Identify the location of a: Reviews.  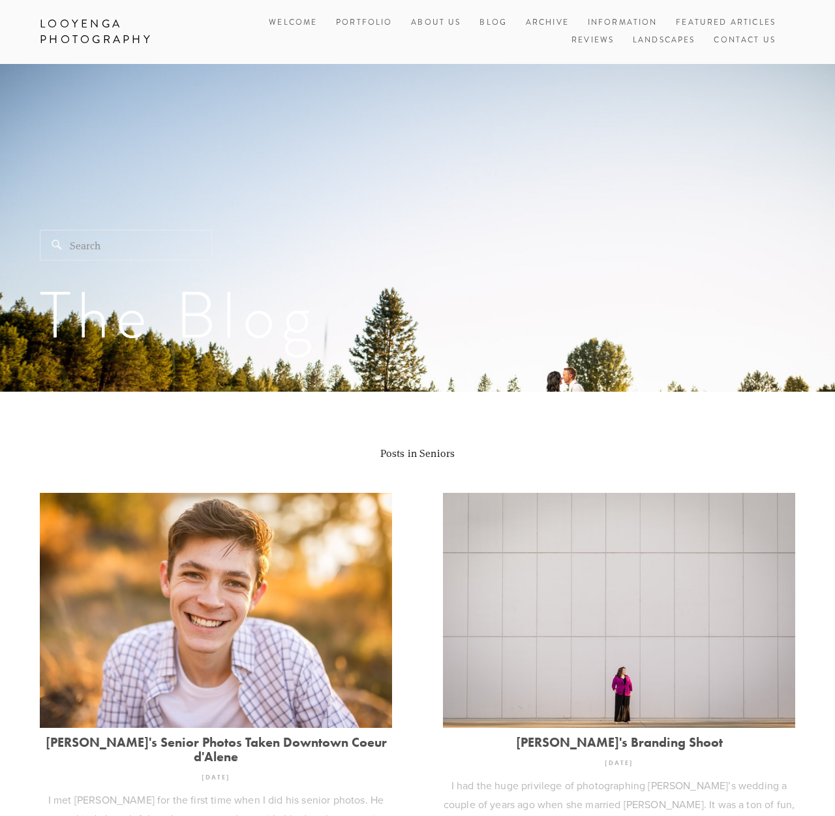
(592, 40).